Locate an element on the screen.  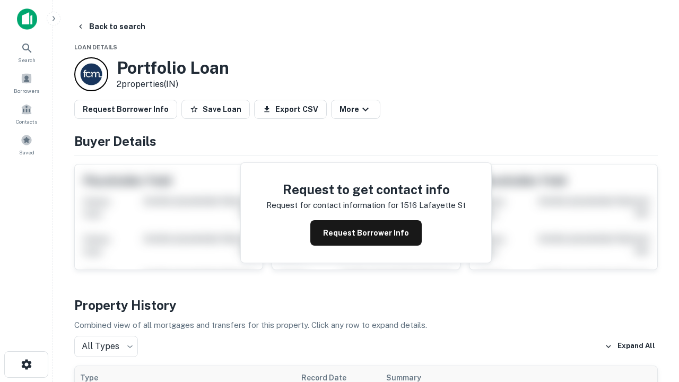
h4: Property History is located at coordinates (366, 305).